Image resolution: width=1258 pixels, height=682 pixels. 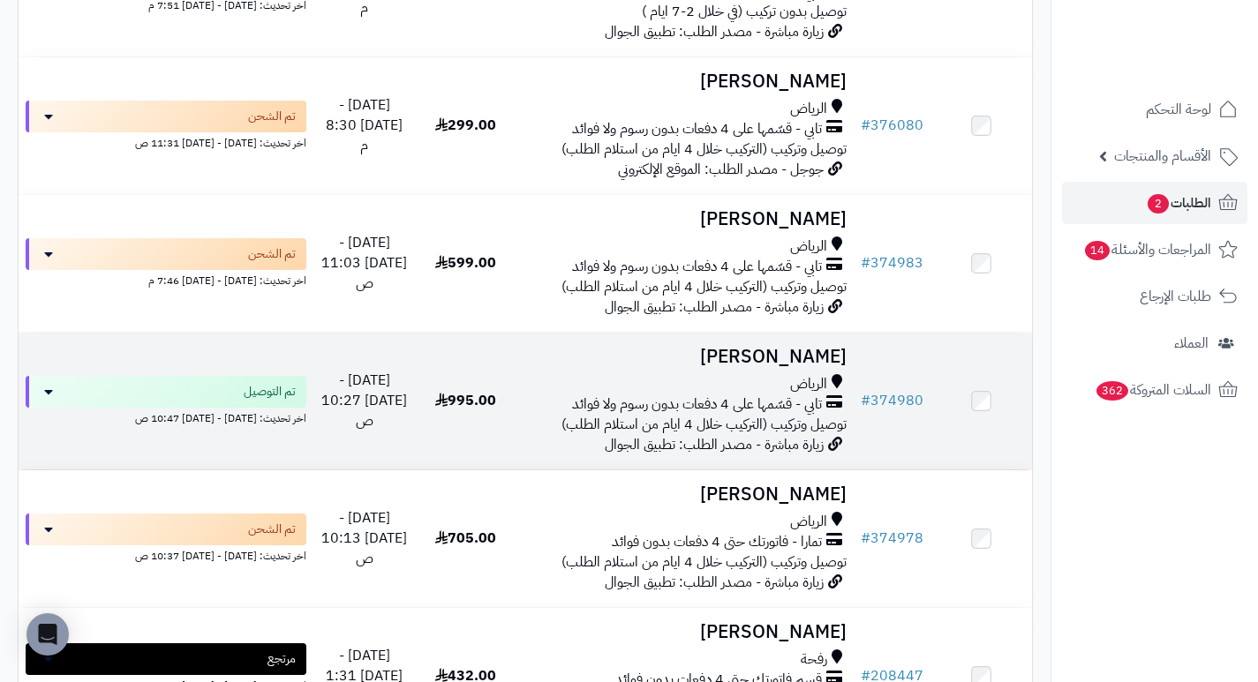 I want to click on a: طلبات الإرجاع, so click(x=1155, y=297).